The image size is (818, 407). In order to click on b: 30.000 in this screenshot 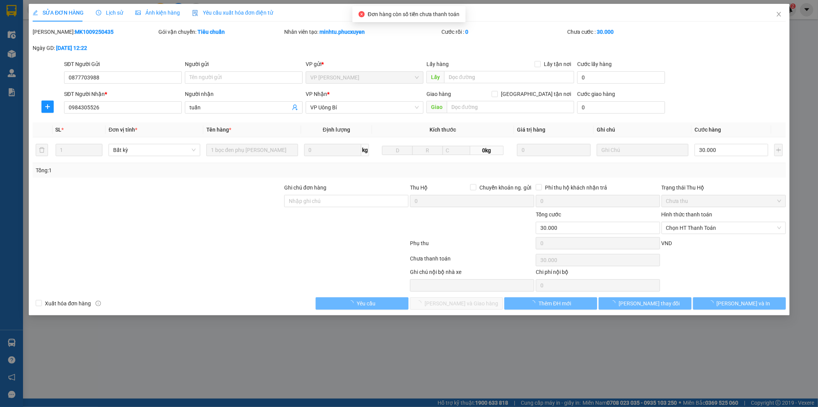, I will do `click(605, 32)`.